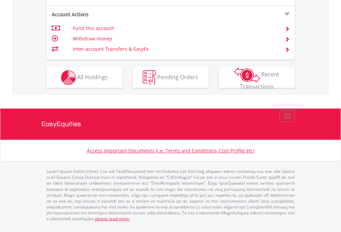  I want to click on img: holdings-wht.png, so click(68, 77).